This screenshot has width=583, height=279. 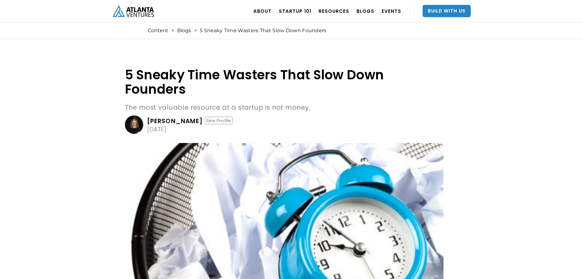 I want to click on p: The most valuable resource at a startup is not money., so click(x=284, y=108).